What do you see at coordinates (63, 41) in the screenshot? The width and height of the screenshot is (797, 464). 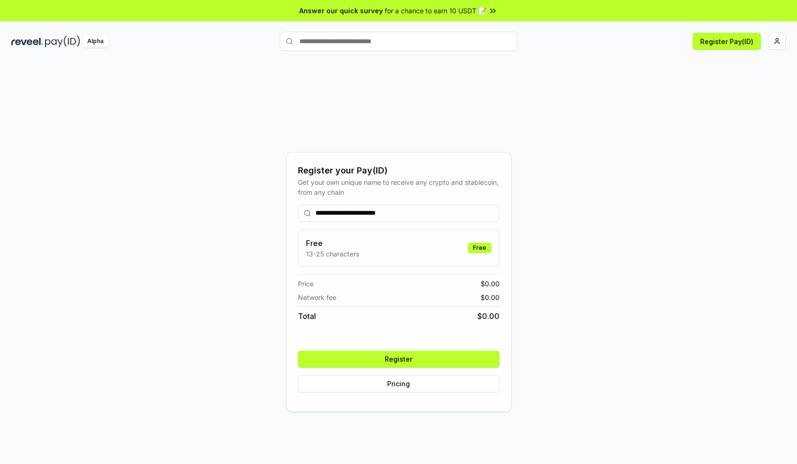 I see `img: pay_id` at bounding box center [63, 41].